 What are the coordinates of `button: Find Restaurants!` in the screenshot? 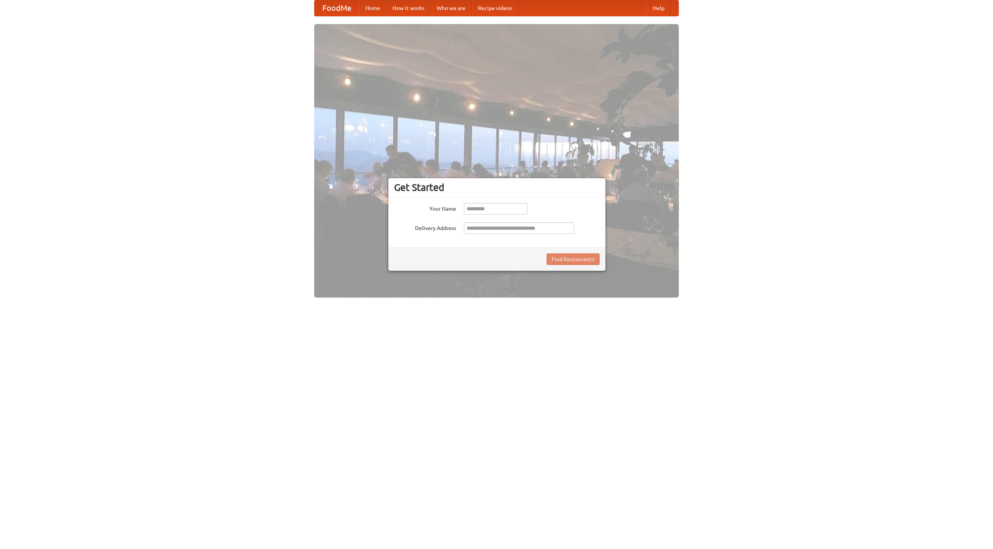 It's located at (573, 259).